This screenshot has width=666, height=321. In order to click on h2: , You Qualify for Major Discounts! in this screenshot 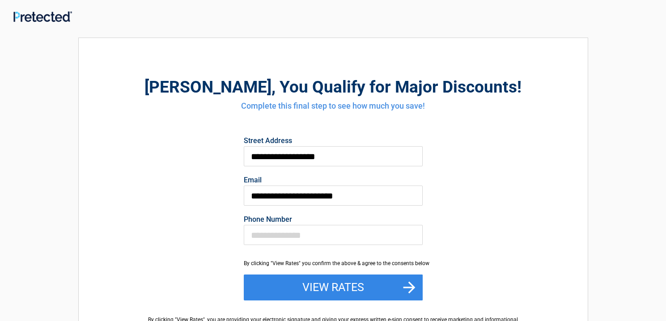, I will do `click(333, 87)`.